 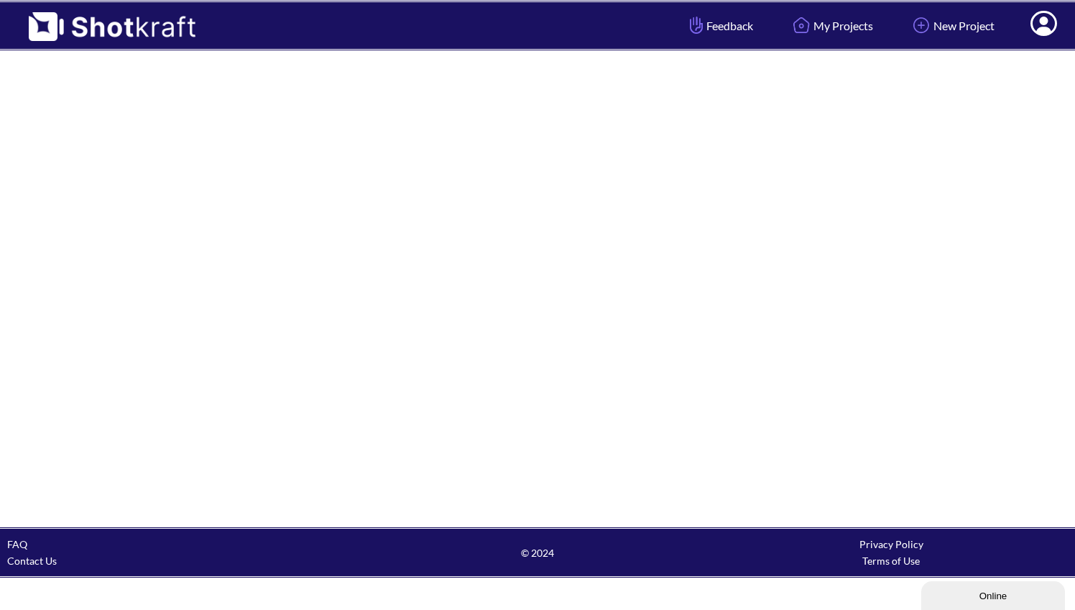 I want to click on a: New Project, so click(x=952, y=25).